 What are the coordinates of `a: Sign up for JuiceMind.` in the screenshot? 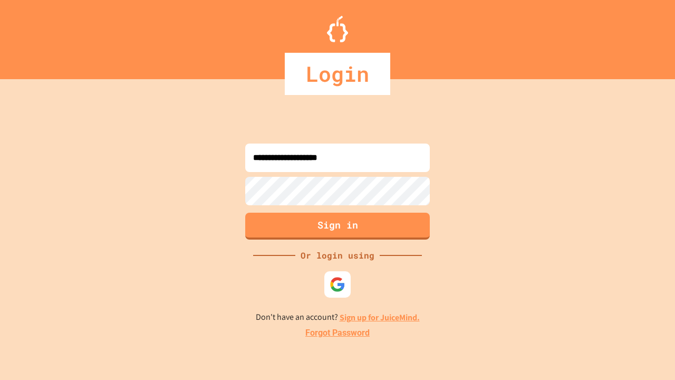 It's located at (380, 317).